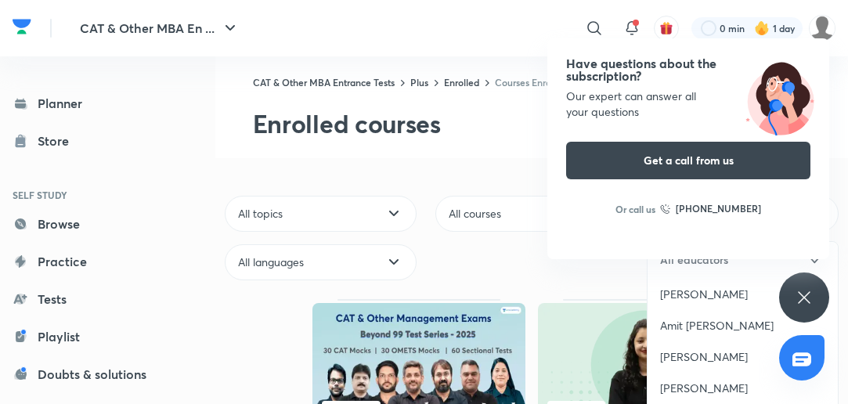 The height and width of the screenshot is (404, 848). Describe the element at coordinates (58, 141) in the screenshot. I see `div: Store` at that location.